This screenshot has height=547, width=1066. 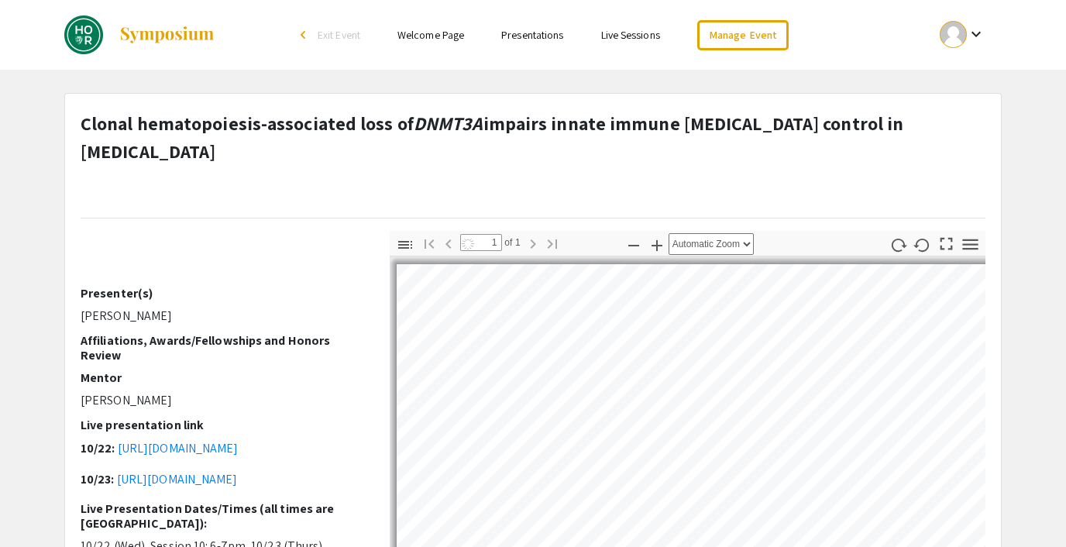 What do you see at coordinates (711, 244) in the screenshot?
I see `select: Zoom` at bounding box center [711, 244].